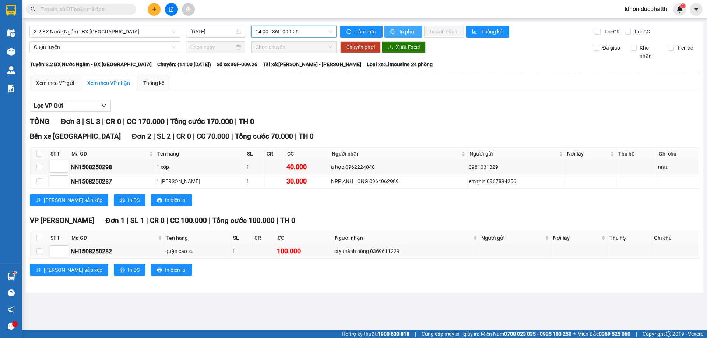 This screenshot has width=707, height=338. I want to click on input: Tìm tên, số ĐT hoặc mã đơn, so click(84, 9).